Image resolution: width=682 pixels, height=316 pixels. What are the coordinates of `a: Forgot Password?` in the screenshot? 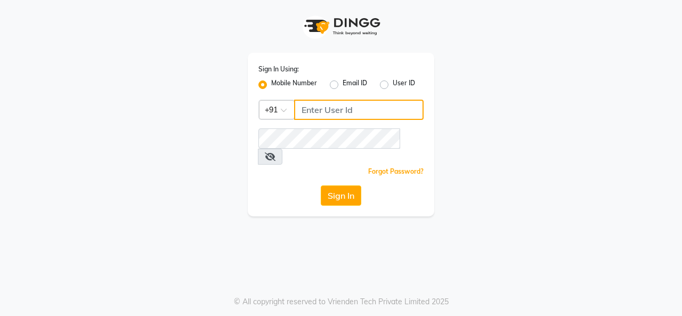 It's located at (396, 171).